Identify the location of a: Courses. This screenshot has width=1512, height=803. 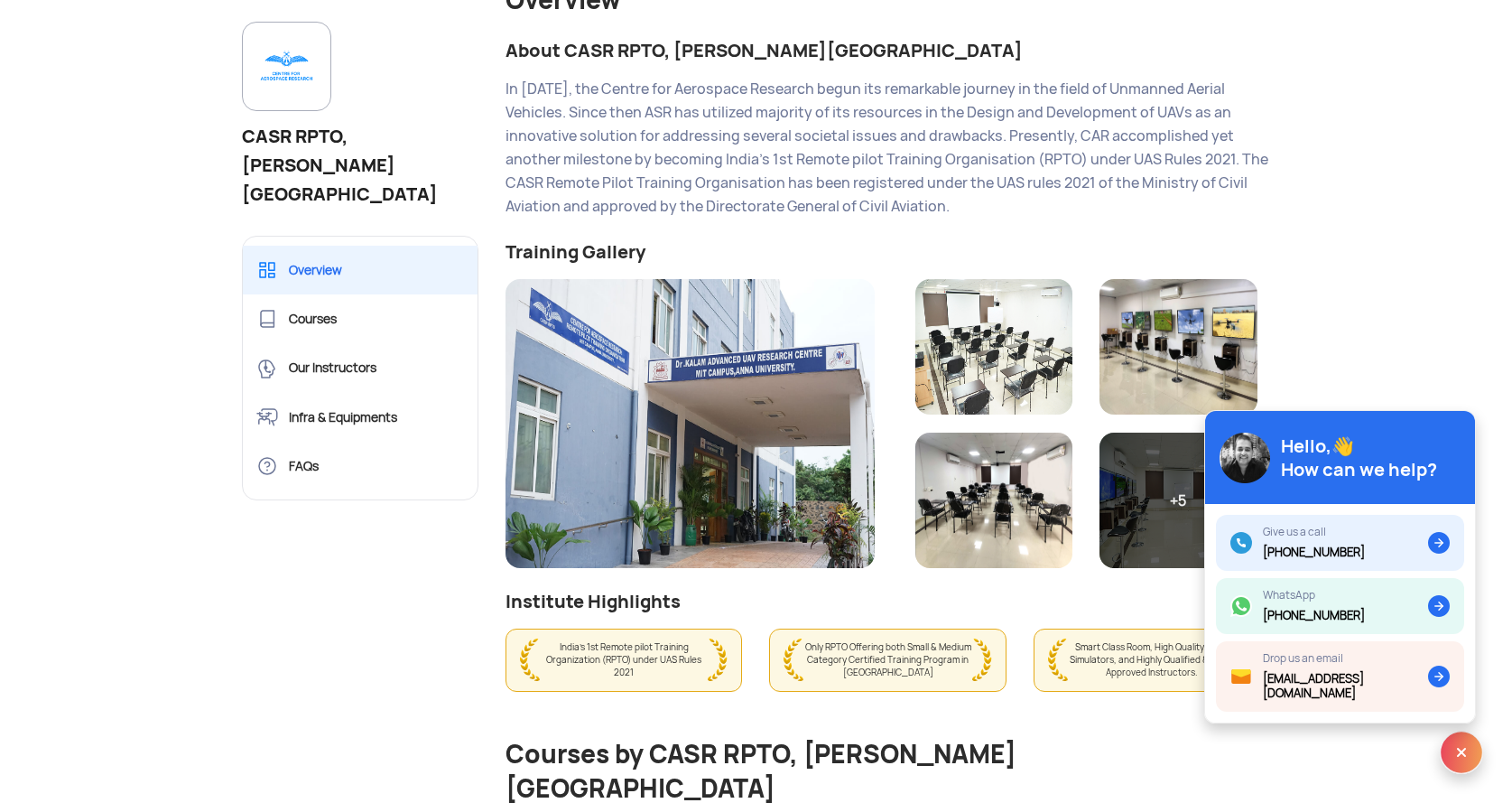
(361, 319).